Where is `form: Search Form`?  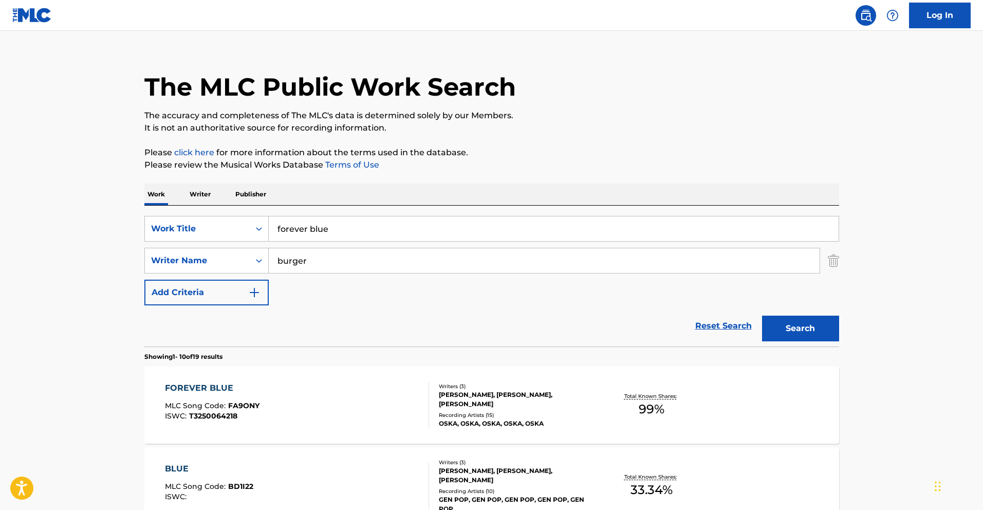 form: Search Form is located at coordinates (492, 281).